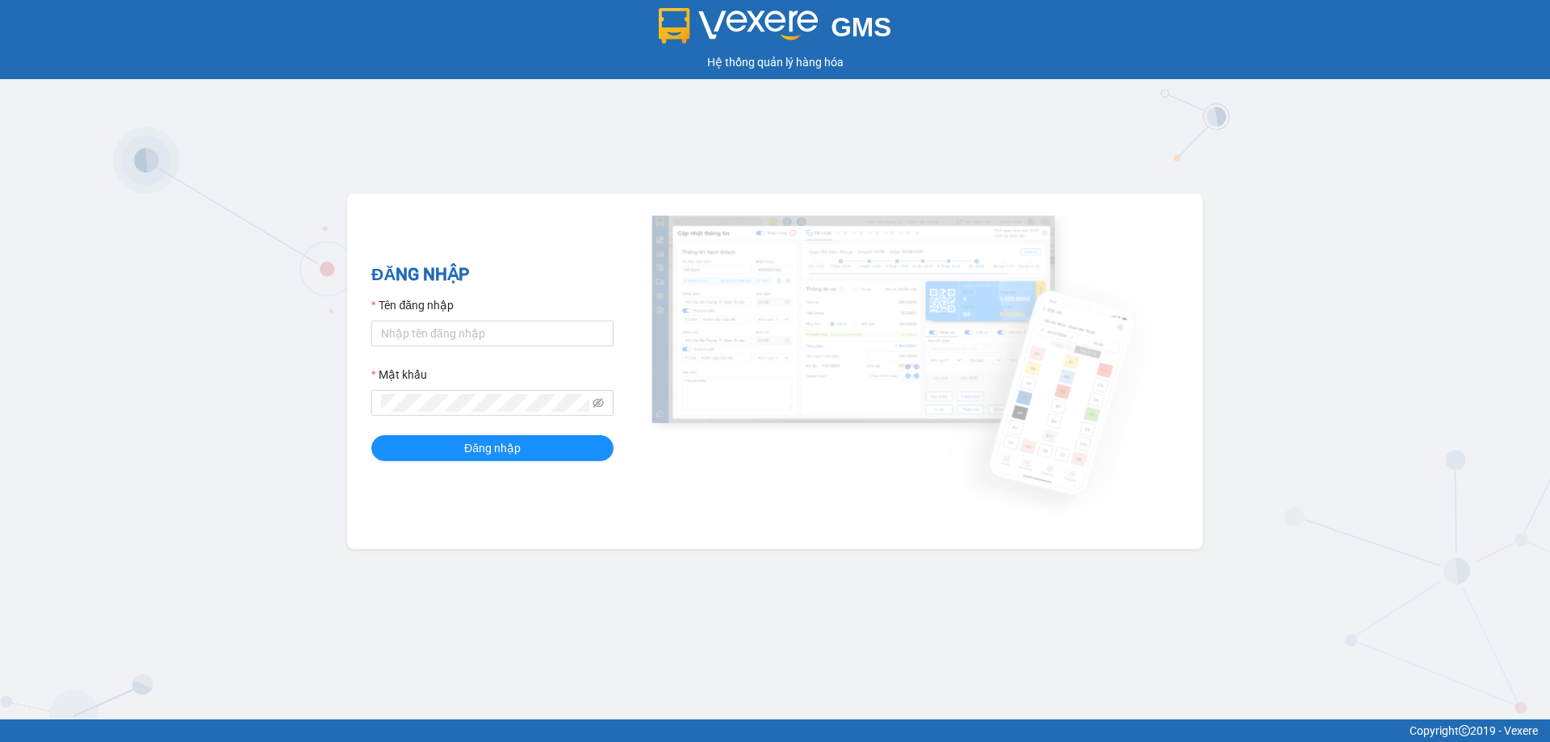 The height and width of the screenshot is (742, 1550). I want to click on a: GMS, so click(775, 31).